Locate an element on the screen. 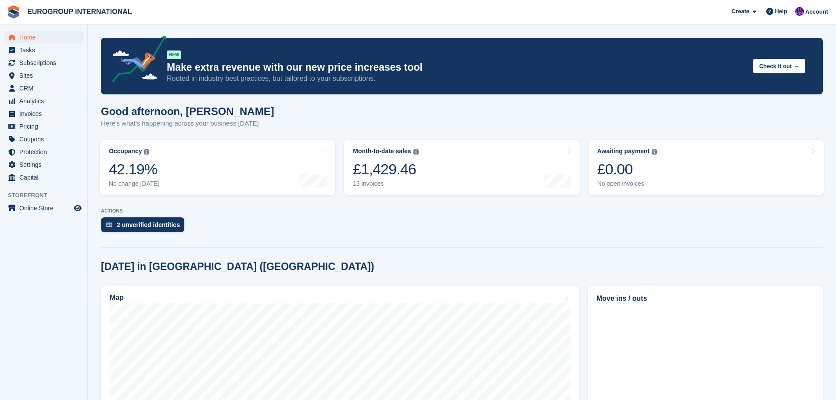  span: Home is located at coordinates (46, 37).